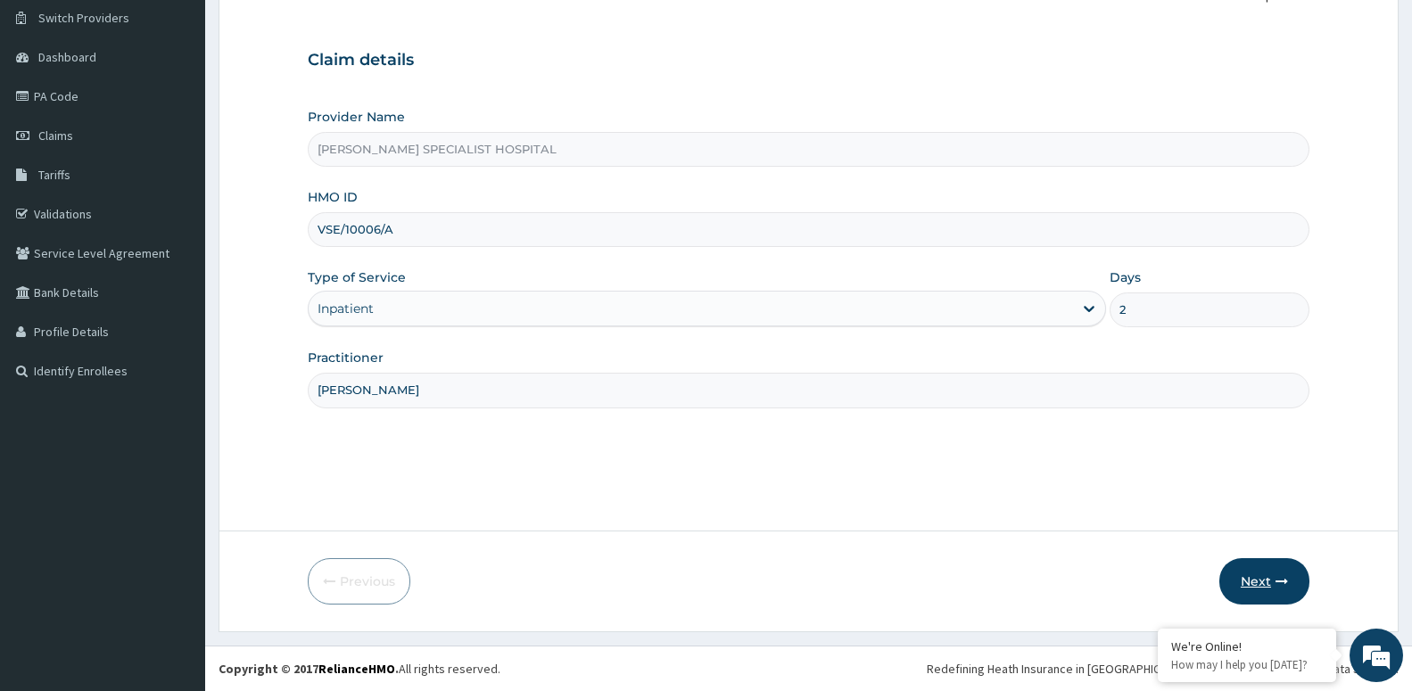 This screenshot has width=1412, height=691. Describe the element at coordinates (53, 111) in the screenshot. I see `img: d_794563401_company_1708531726252_794563401` at that location.